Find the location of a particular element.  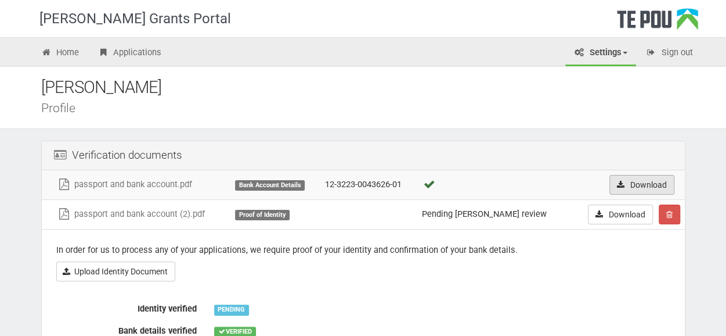

p: In order for us to process any of your applications, we require proof of your identity and confir... is located at coordinates (363, 250).